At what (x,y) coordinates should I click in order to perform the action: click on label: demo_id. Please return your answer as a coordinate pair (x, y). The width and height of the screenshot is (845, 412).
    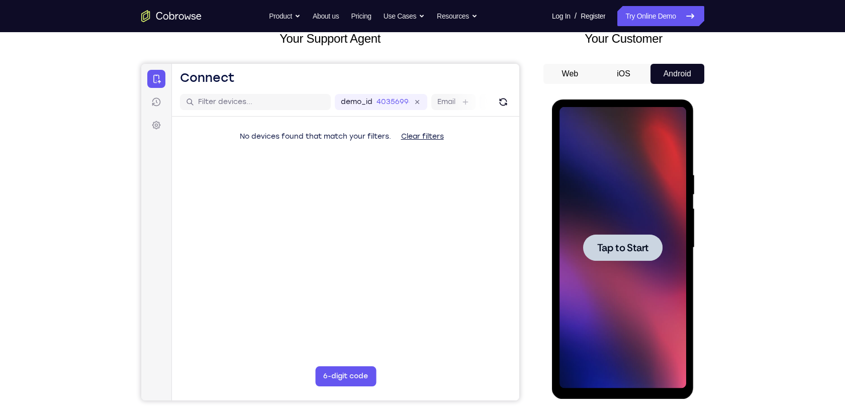
    Looking at the image, I should click on (215, 38).